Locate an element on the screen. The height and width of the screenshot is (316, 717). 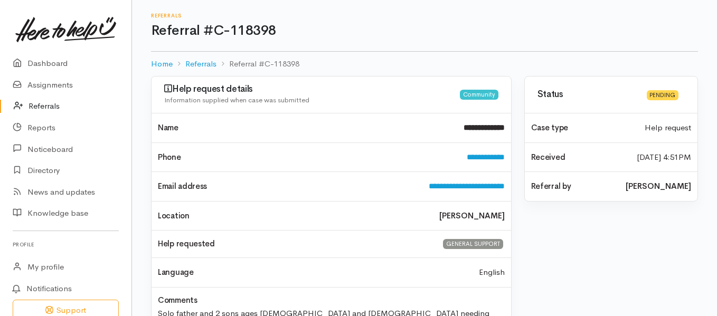
h3: Help request details is located at coordinates (312, 89).